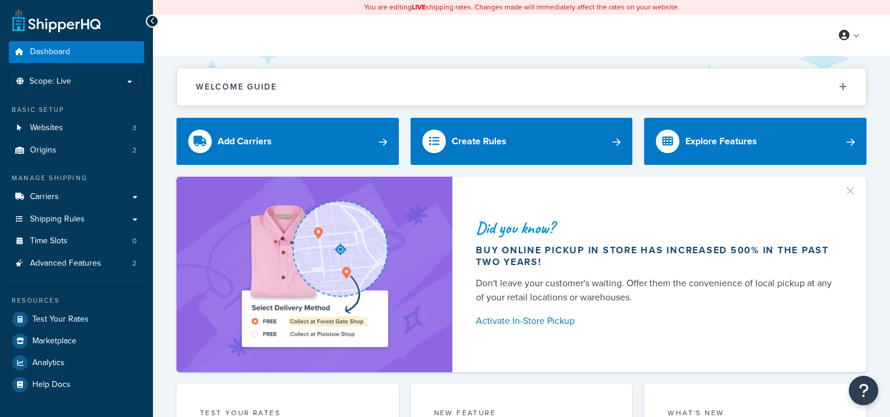  I want to click on a: Activate In-Store Pickup, so click(657, 321).